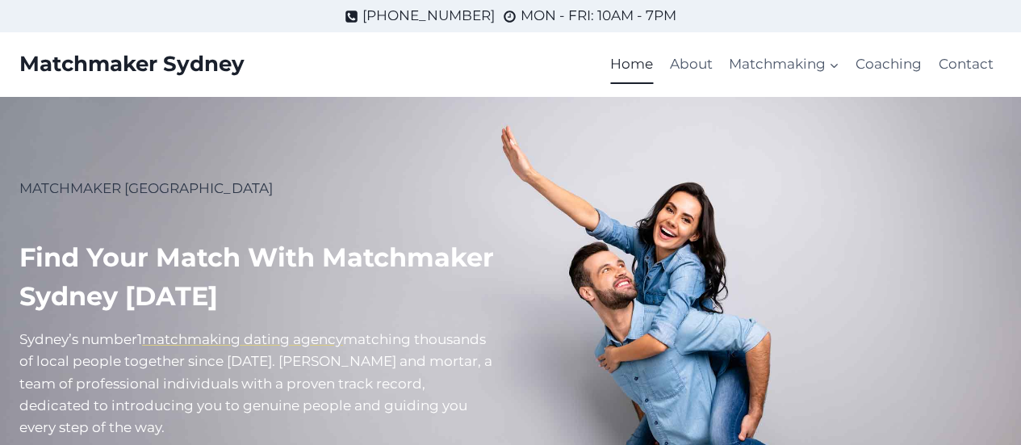  I want to click on mark: matchmaking dating agency, so click(242, 339).